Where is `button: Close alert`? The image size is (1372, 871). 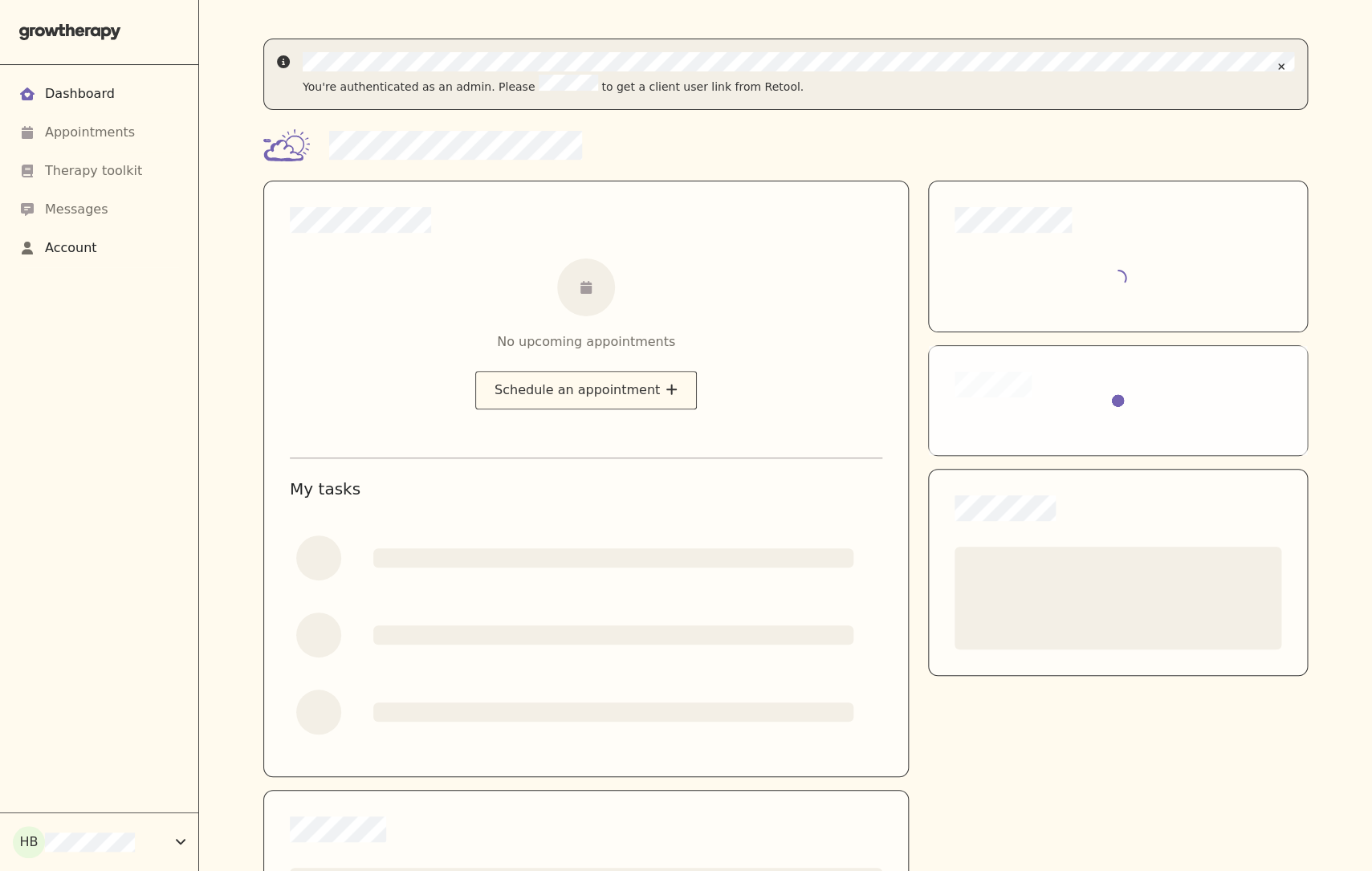
button: Close alert is located at coordinates (1281, 67).